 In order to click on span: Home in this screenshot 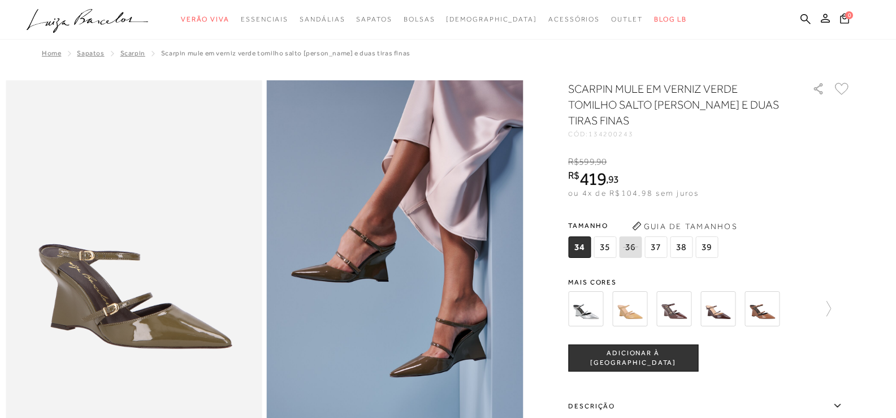, I will do `click(51, 53)`.